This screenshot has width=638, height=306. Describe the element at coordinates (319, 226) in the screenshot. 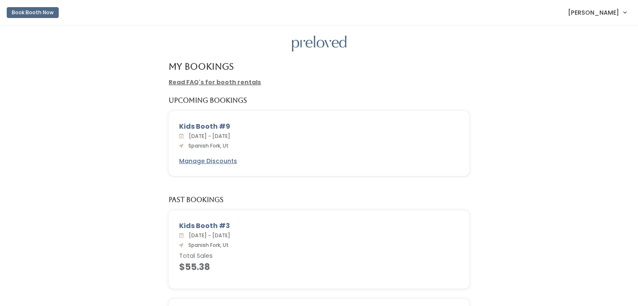

I see `div: Kids Booth #3` at that location.